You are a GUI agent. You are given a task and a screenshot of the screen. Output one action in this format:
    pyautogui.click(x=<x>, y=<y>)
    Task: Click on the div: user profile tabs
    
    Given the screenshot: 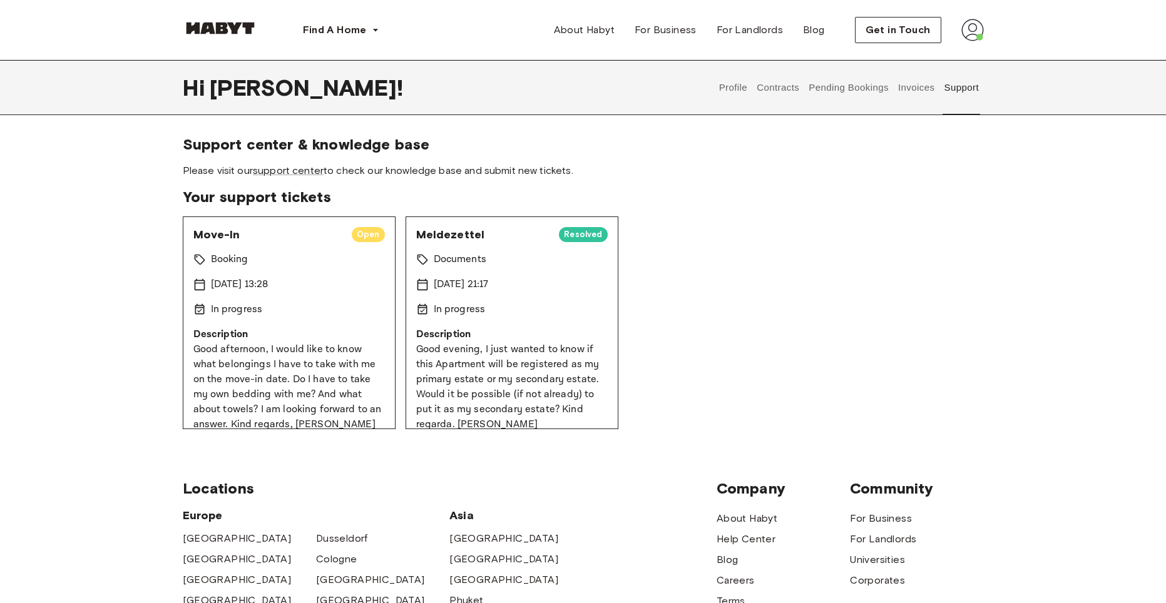 What is the action you would take?
    pyautogui.click(x=849, y=88)
    